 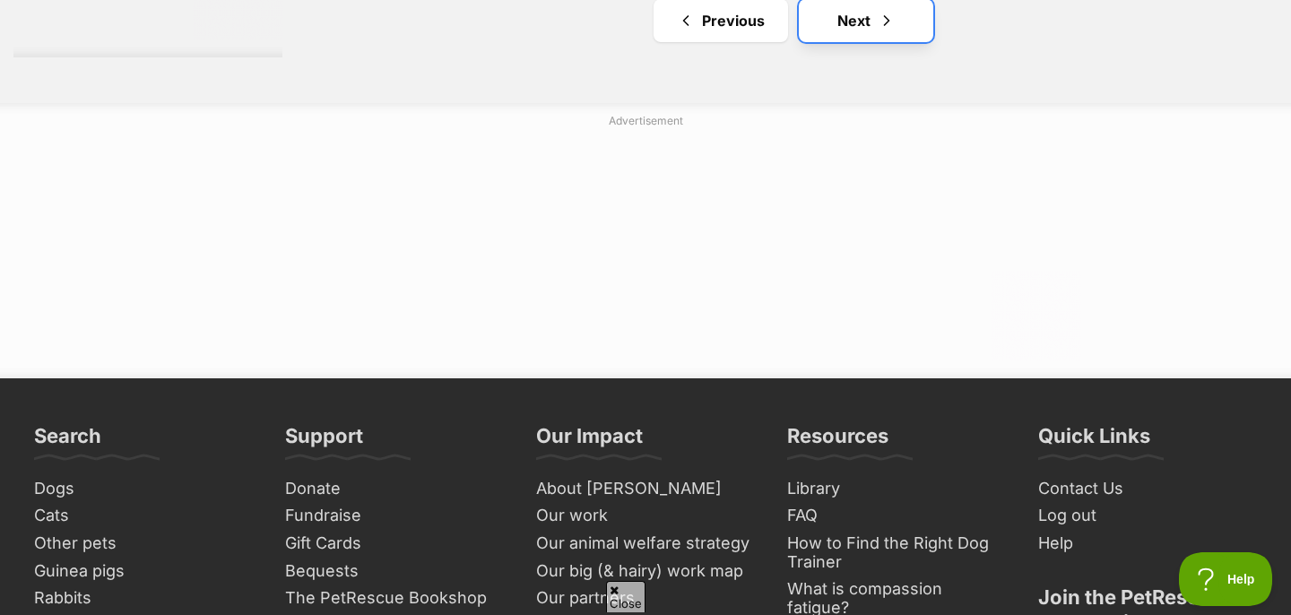 What do you see at coordinates (645, 515) in the screenshot?
I see `a: Our work` at bounding box center [645, 515].